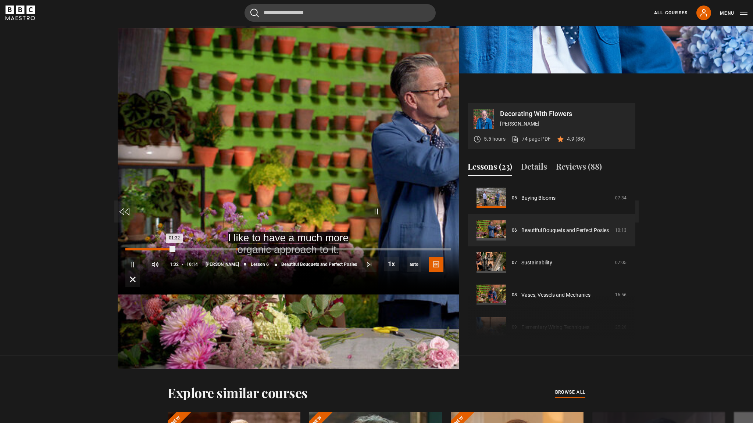 This screenshot has width=753, height=423. What do you see at coordinates (20, 13) in the screenshot?
I see `a: BBC Maestro` at bounding box center [20, 13].